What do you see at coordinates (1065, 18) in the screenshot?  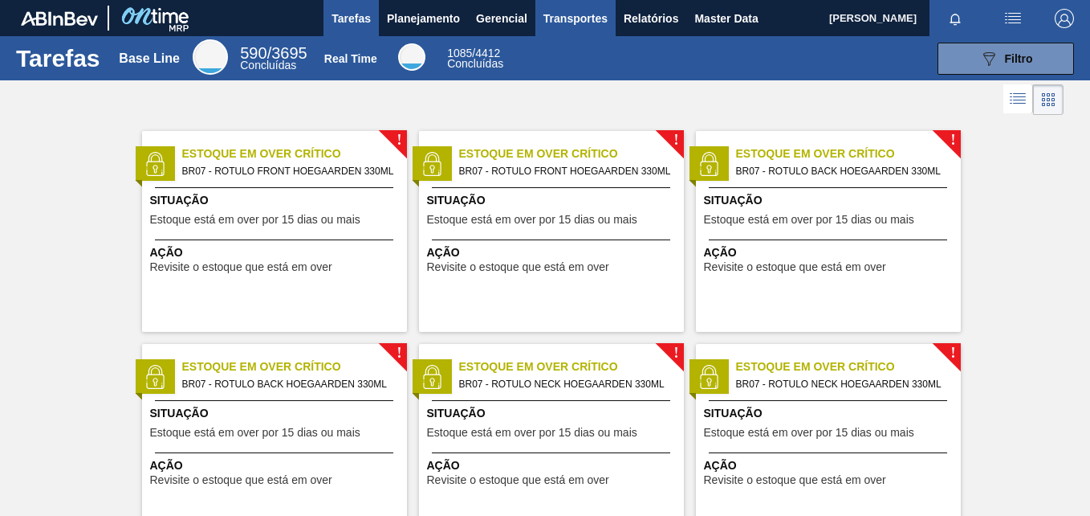 I see `img: Logout` at bounding box center [1065, 18].